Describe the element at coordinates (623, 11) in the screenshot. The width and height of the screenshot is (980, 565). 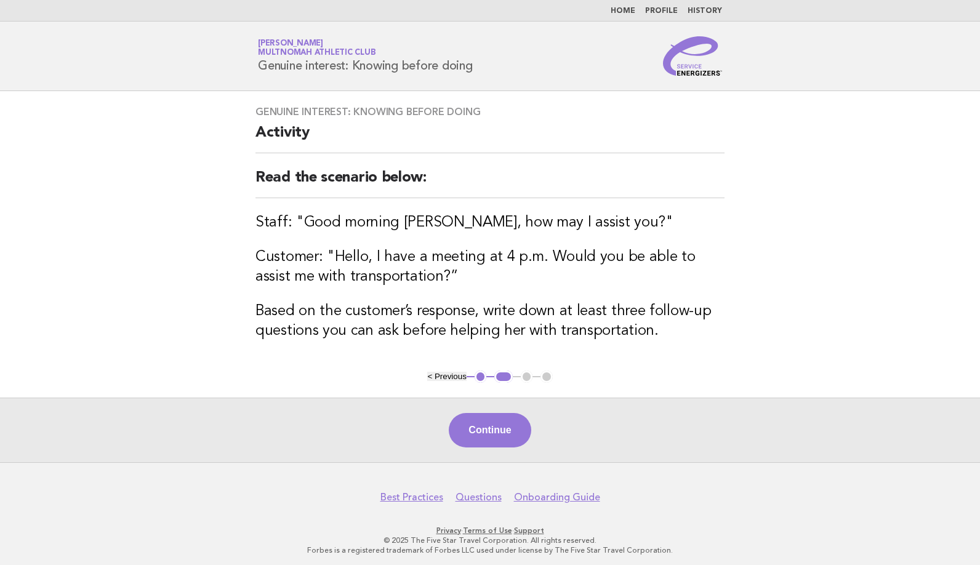
I see `a: Home` at that location.